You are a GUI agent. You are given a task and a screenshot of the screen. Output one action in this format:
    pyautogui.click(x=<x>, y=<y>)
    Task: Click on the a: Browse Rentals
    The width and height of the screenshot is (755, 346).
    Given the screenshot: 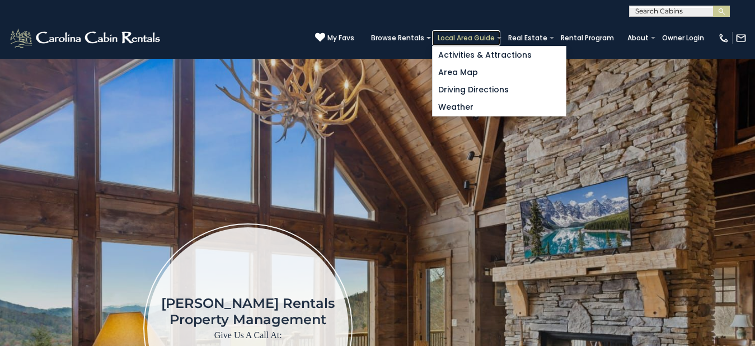 What is the action you would take?
    pyautogui.click(x=397, y=38)
    